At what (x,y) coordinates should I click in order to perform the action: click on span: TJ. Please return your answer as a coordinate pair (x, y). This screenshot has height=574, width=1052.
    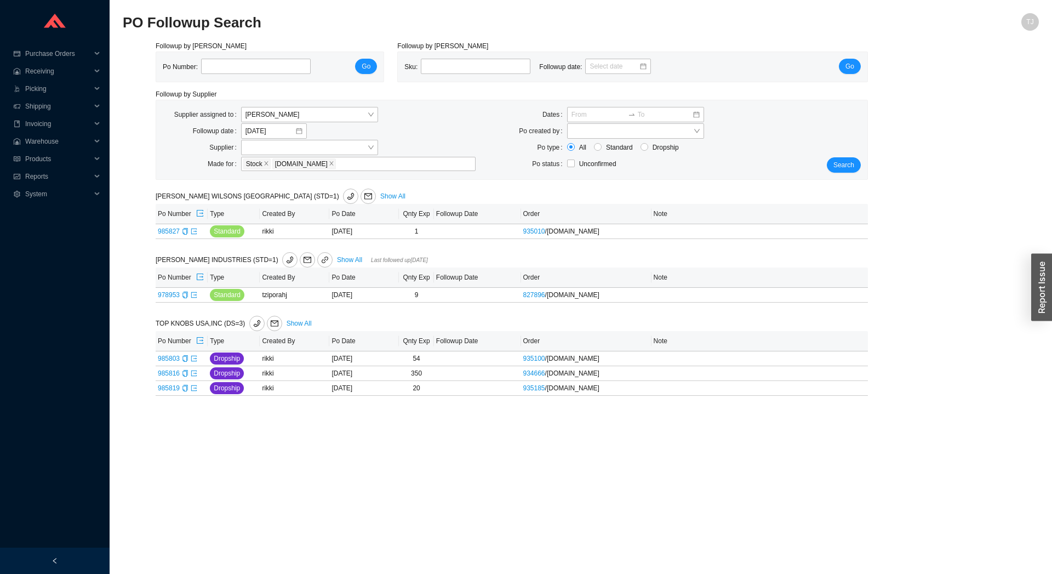
    Looking at the image, I should click on (1030, 22).